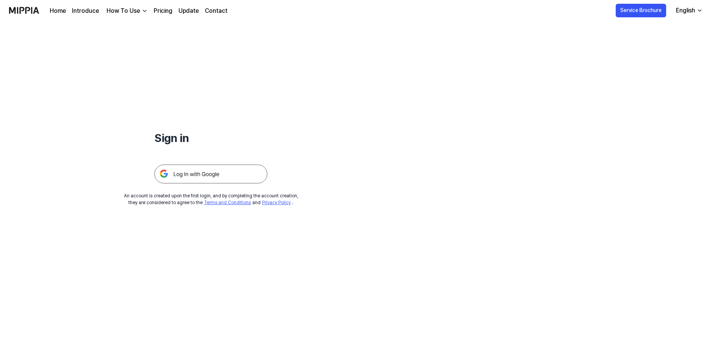 This screenshot has width=720, height=354. Describe the element at coordinates (641, 11) in the screenshot. I see `a: Service Brochure` at that location.